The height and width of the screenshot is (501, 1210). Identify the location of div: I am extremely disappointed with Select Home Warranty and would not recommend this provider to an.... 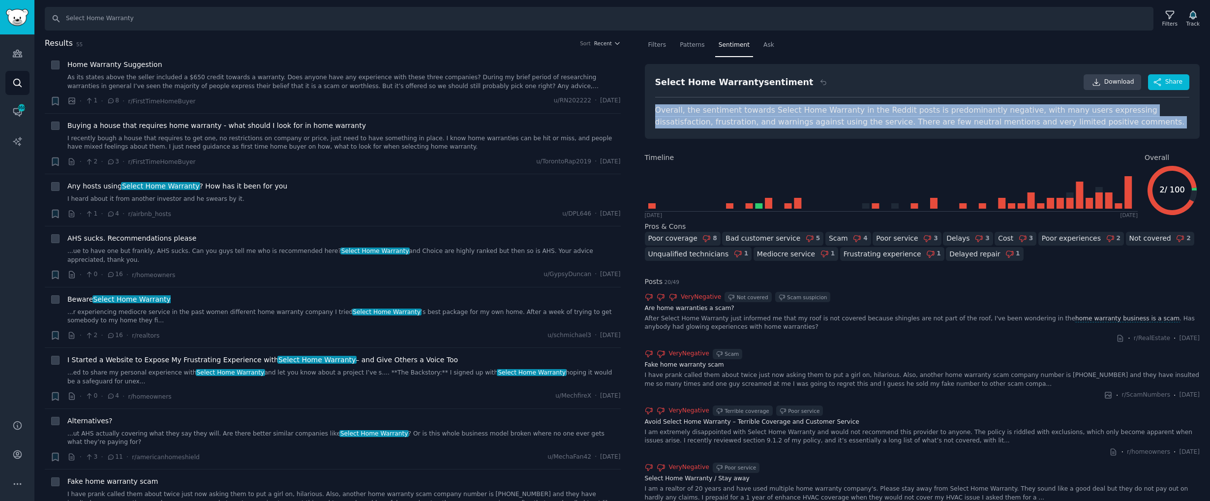
(922, 436).